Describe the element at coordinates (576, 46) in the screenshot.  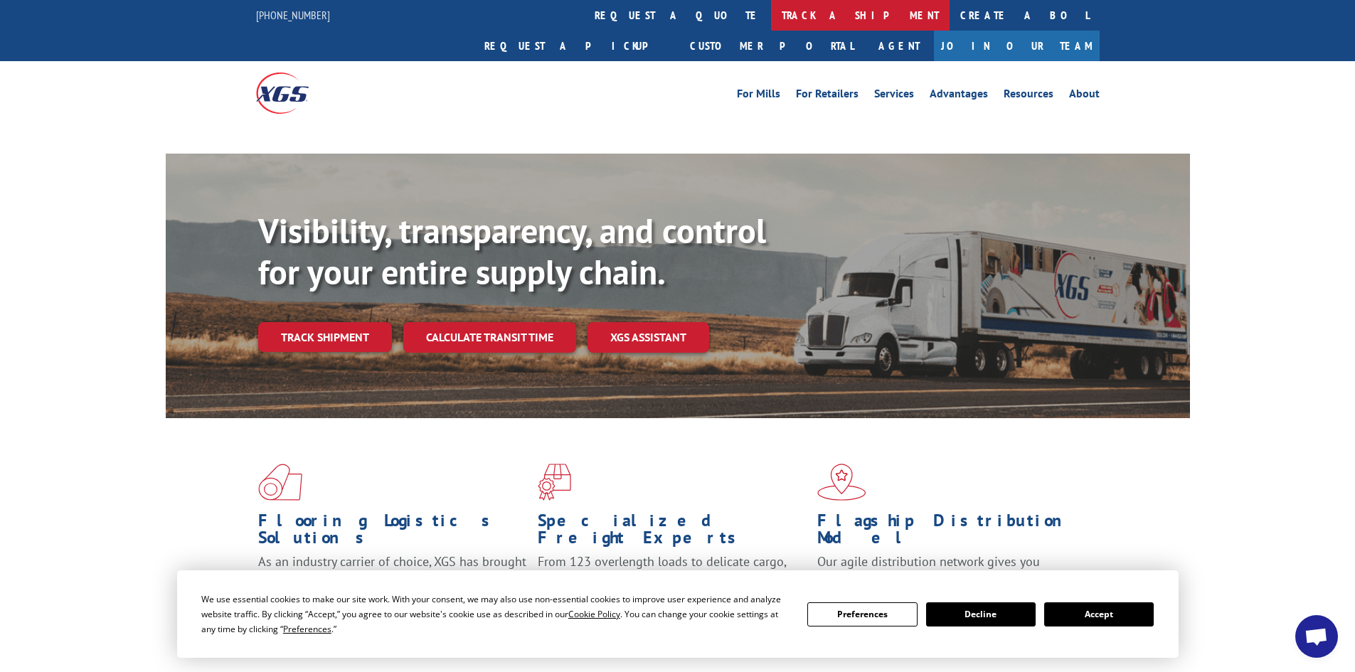
I see `a: Request a pickup` at that location.